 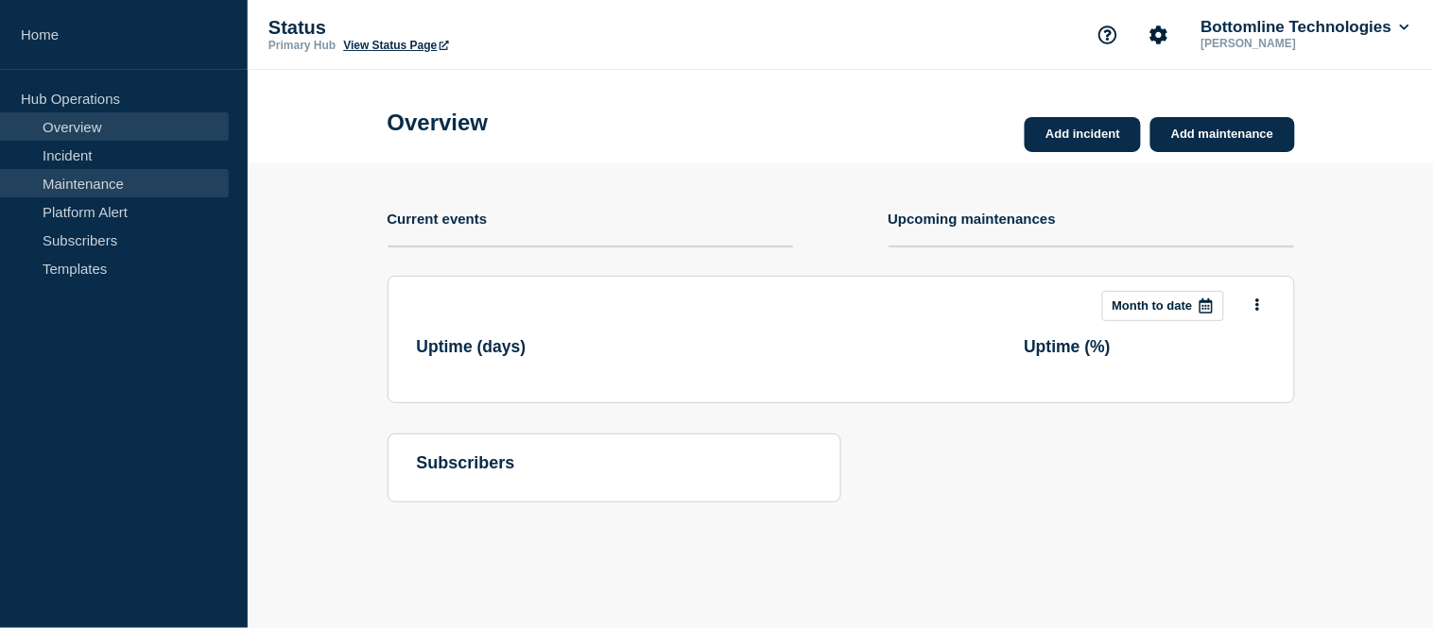 What do you see at coordinates (1082, 134) in the screenshot?
I see `a: Add incident` at bounding box center [1082, 134].